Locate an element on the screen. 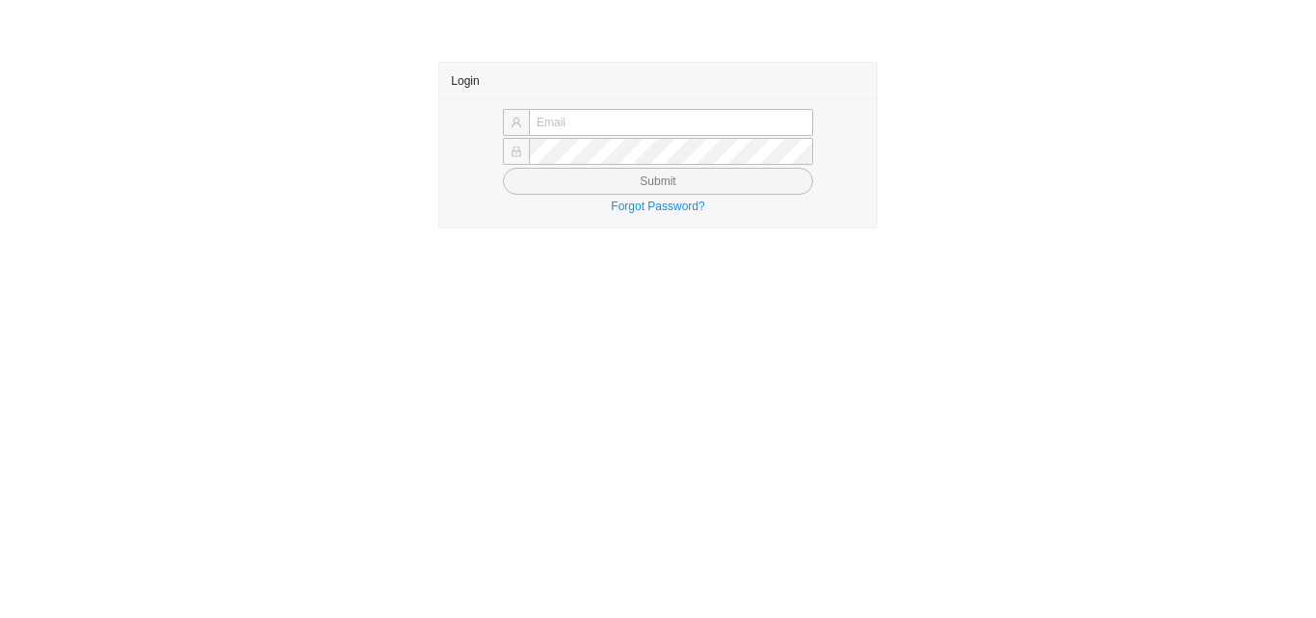 The height and width of the screenshot is (618, 1316). span: lock is located at coordinates (516, 151).